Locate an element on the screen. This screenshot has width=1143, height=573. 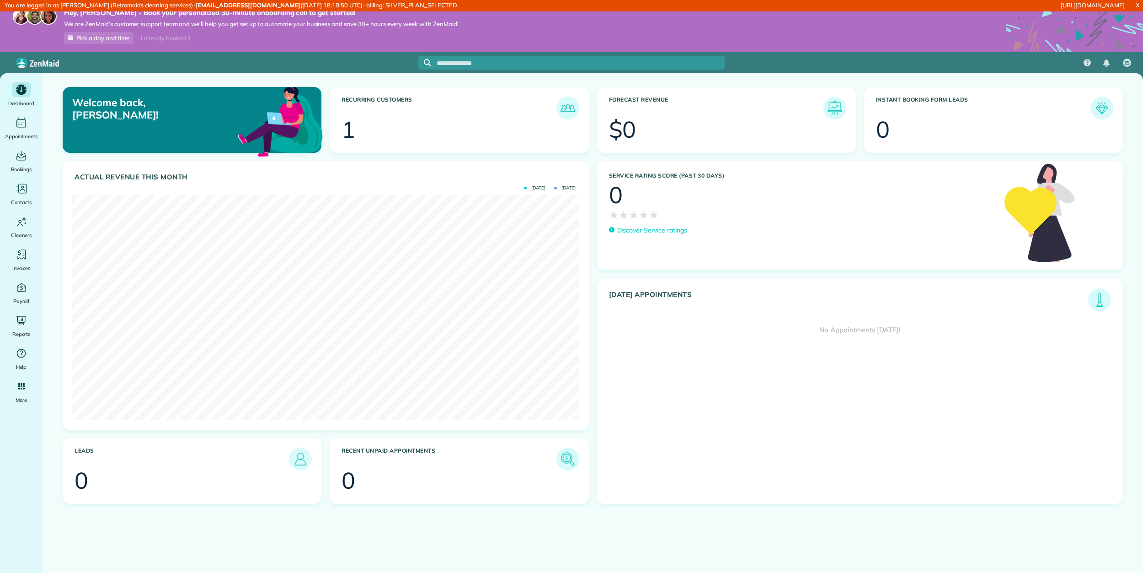
h3: Instant Booking Form Leads is located at coordinates (983, 108).